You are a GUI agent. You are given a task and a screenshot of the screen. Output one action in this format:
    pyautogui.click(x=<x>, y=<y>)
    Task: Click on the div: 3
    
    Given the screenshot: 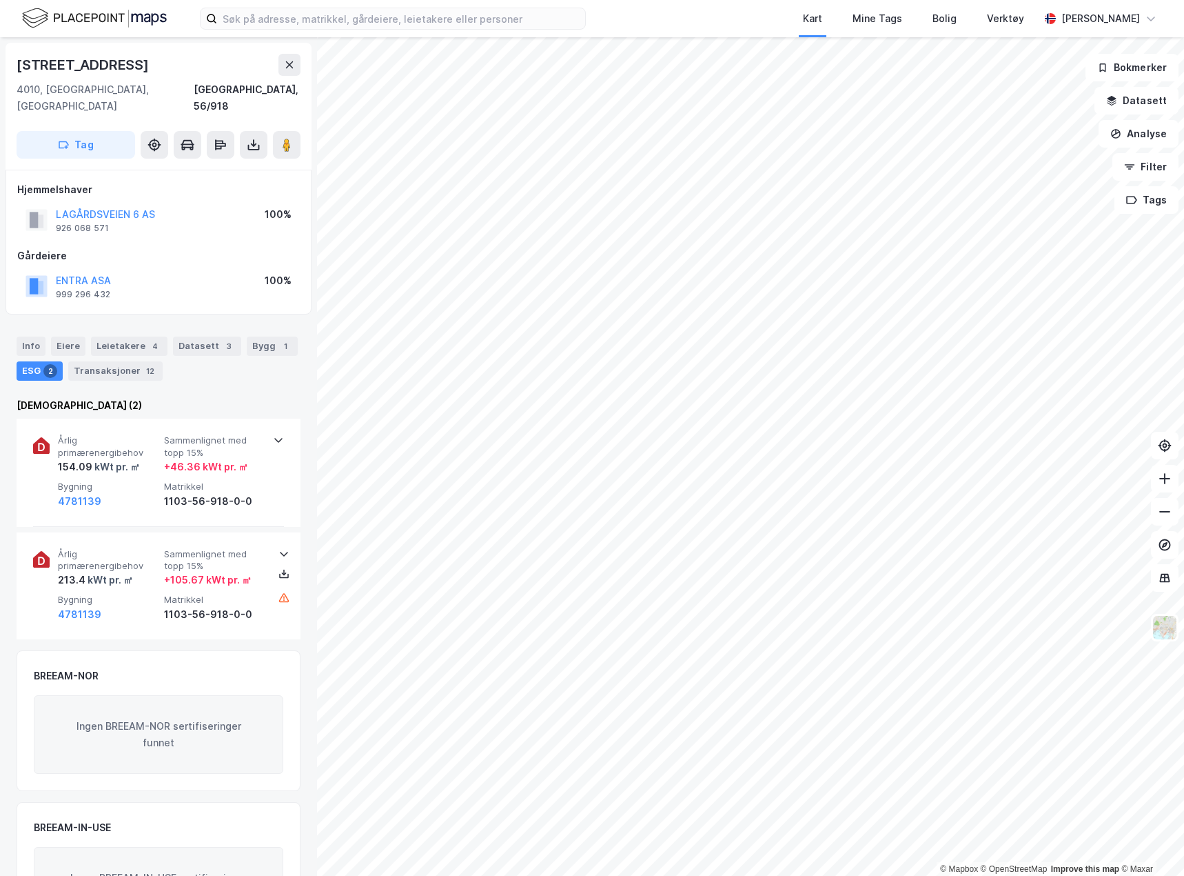 What is the action you would take?
    pyautogui.click(x=229, y=346)
    